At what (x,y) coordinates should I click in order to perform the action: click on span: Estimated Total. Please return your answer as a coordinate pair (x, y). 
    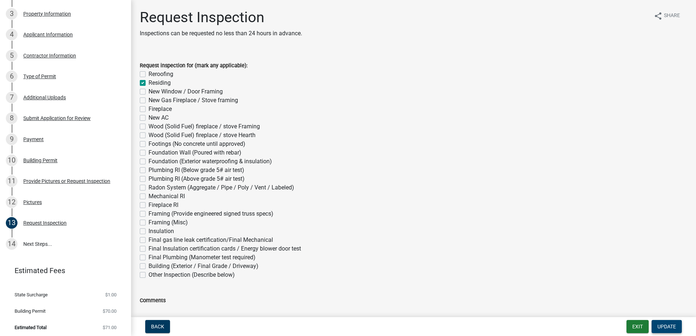
    Looking at the image, I should click on (31, 328).